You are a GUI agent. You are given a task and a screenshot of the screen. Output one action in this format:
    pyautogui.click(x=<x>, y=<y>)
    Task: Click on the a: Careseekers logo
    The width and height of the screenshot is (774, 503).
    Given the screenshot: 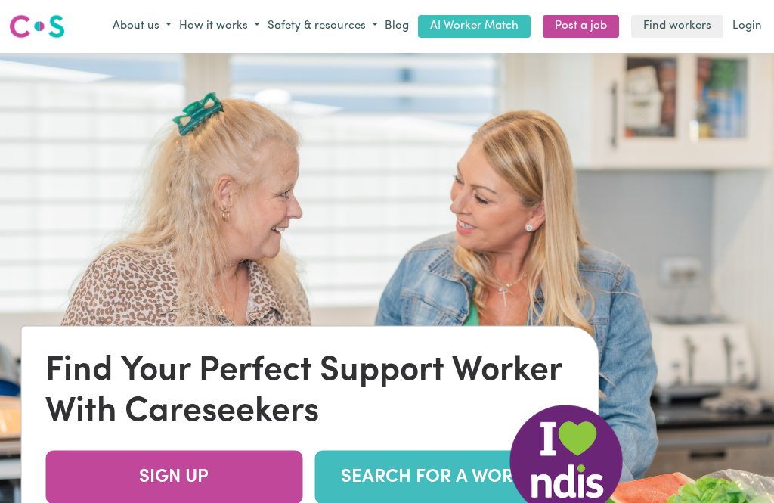 What is the action you would take?
    pyautogui.click(x=37, y=26)
    